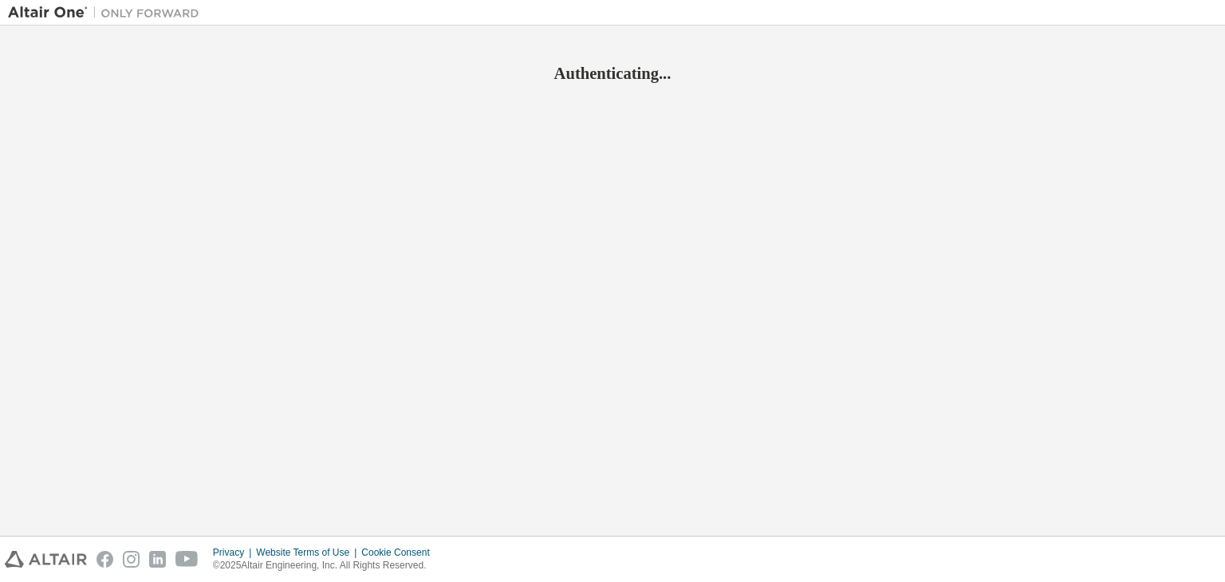 This screenshot has height=582, width=1225. What do you see at coordinates (326, 565) in the screenshot?
I see `p: © 2025 Altair Engineering, Inc. All Rights Reserved.` at bounding box center [326, 565].